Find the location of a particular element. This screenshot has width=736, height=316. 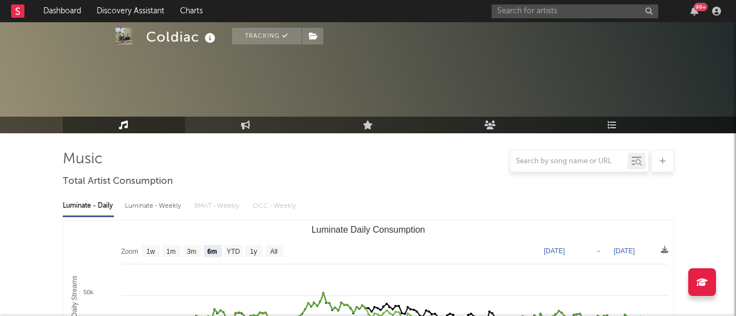

text: 50k is located at coordinates (88, 292).